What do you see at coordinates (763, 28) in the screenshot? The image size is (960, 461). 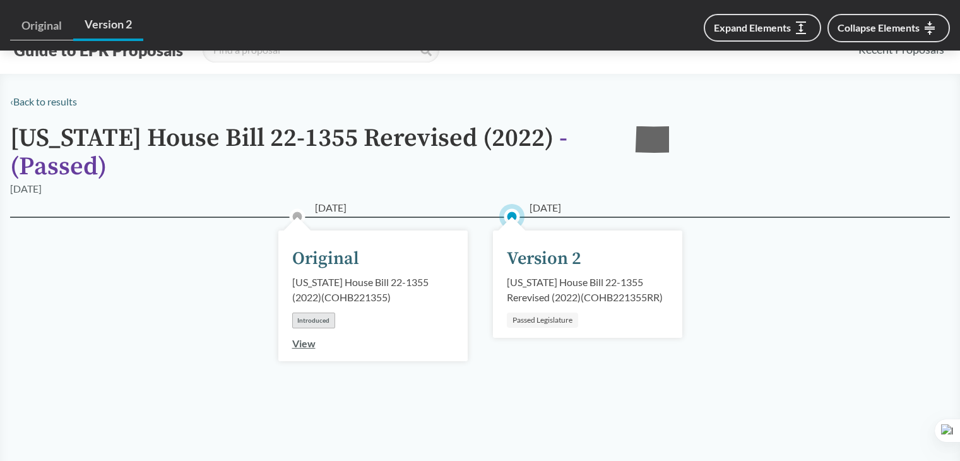 I see `button: Expand Elements` at bounding box center [763, 28].